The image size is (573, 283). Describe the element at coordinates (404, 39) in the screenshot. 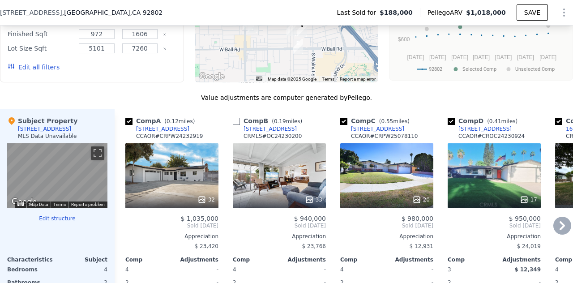

I see `text: $600` at that location.